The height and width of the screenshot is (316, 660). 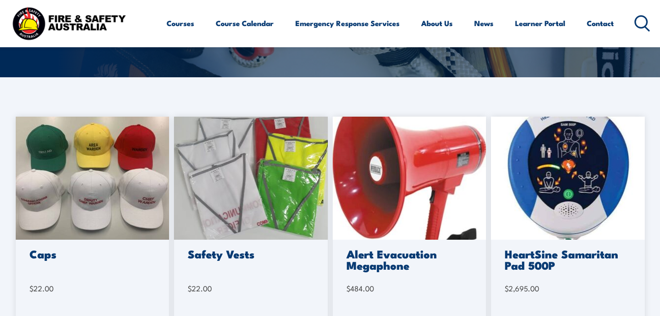 I want to click on img: megaphone-1.jpg, so click(x=410, y=178).